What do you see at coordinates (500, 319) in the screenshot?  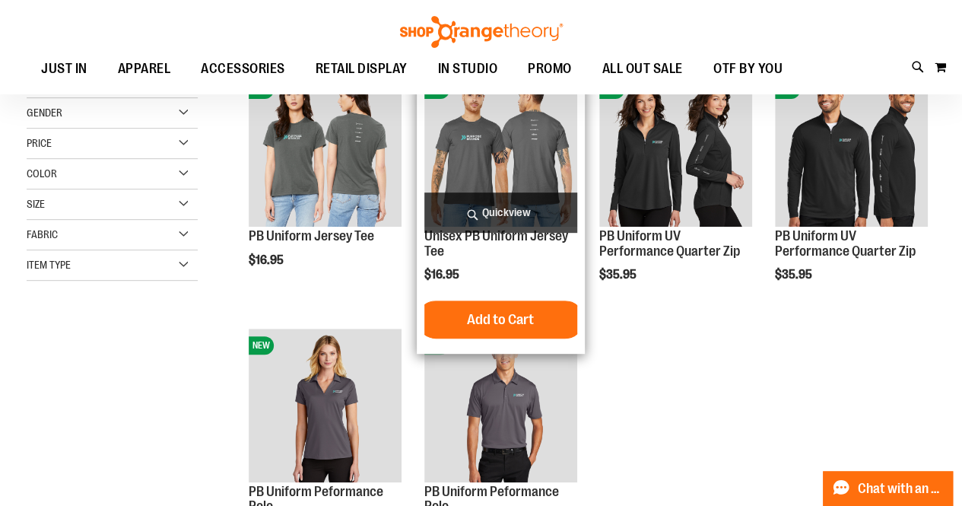 I see `span: Add to Cart` at bounding box center [500, 319].